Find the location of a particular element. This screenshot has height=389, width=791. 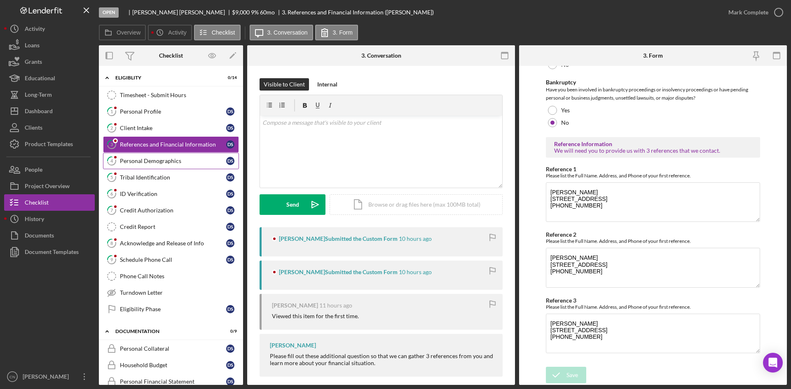

a: Documents is located at coordinates (49, 236).